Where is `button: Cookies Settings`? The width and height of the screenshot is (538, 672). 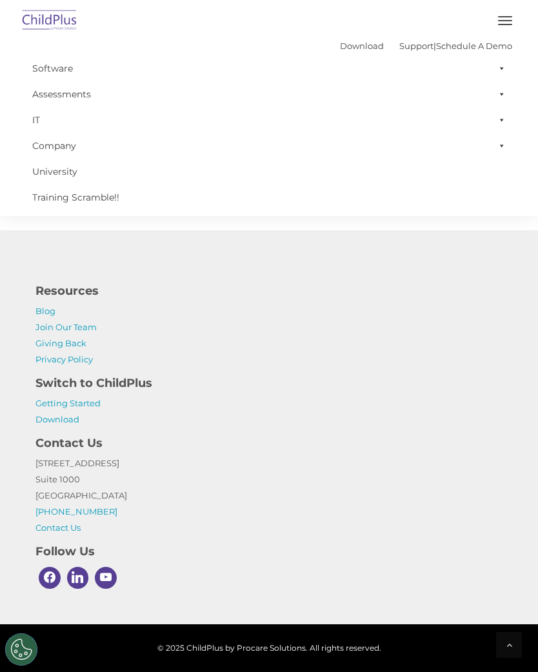
button: Cookies Settings is located at coordinates (21, 650).